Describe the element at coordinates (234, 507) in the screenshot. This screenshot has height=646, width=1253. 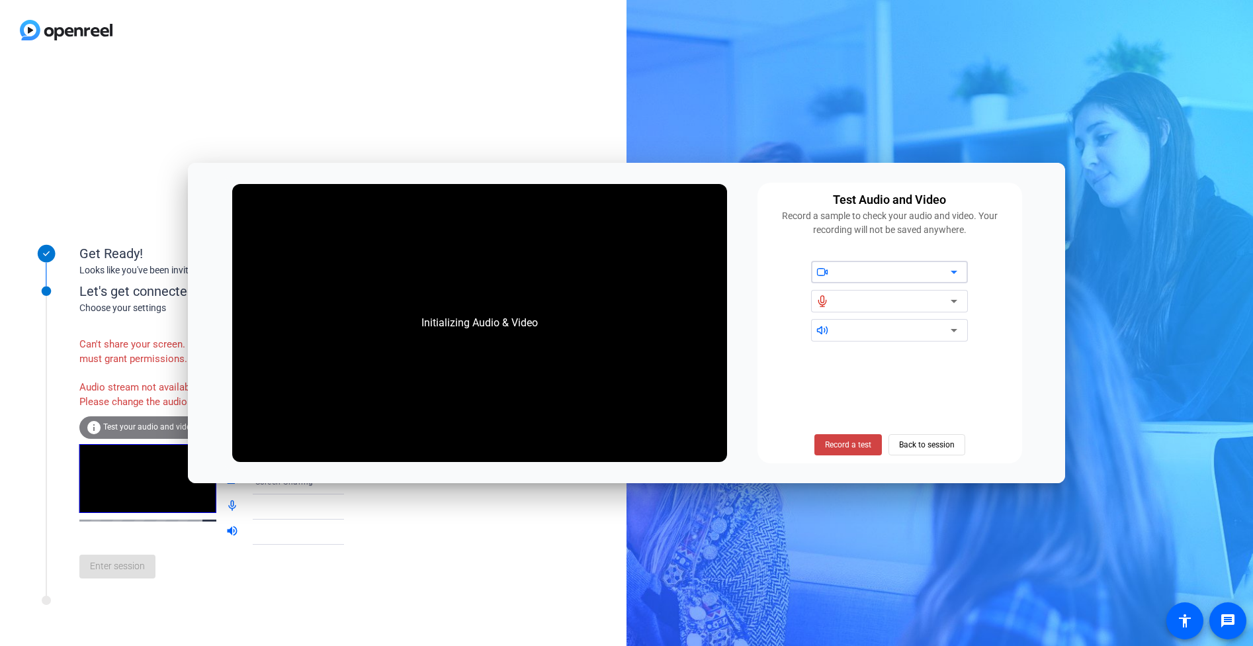
I see `mat-icon: mic_none` at that location.